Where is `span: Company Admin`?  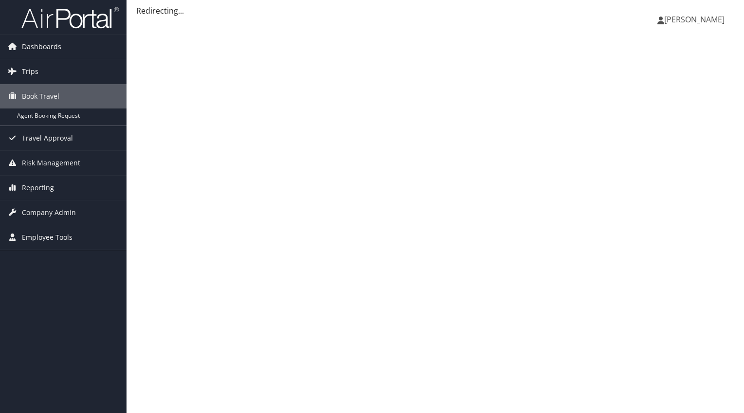 span: Company Admin is located at coordinates (49, 213).